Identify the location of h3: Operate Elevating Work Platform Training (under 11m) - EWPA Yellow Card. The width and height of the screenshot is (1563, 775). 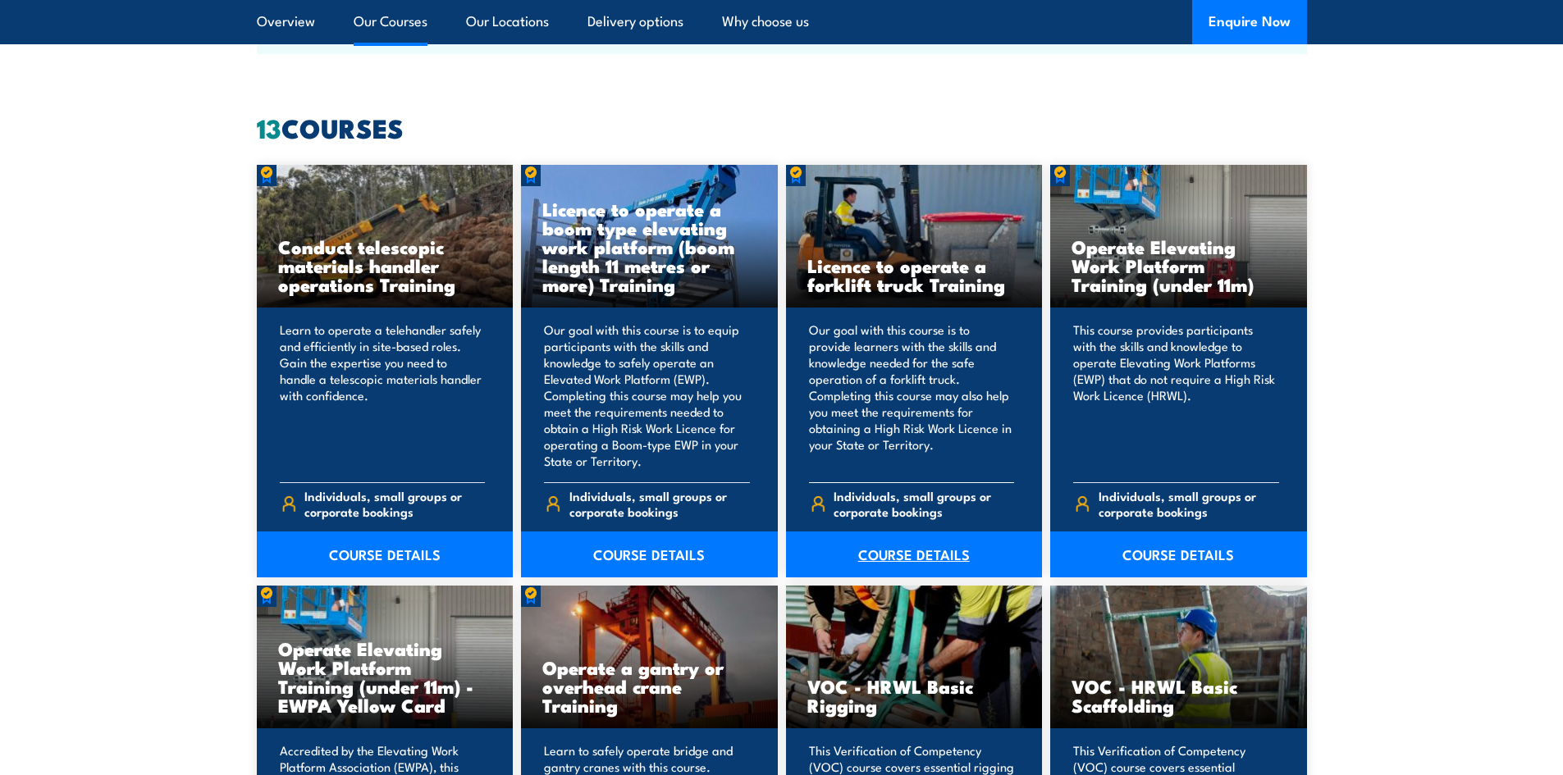
(385, 677).